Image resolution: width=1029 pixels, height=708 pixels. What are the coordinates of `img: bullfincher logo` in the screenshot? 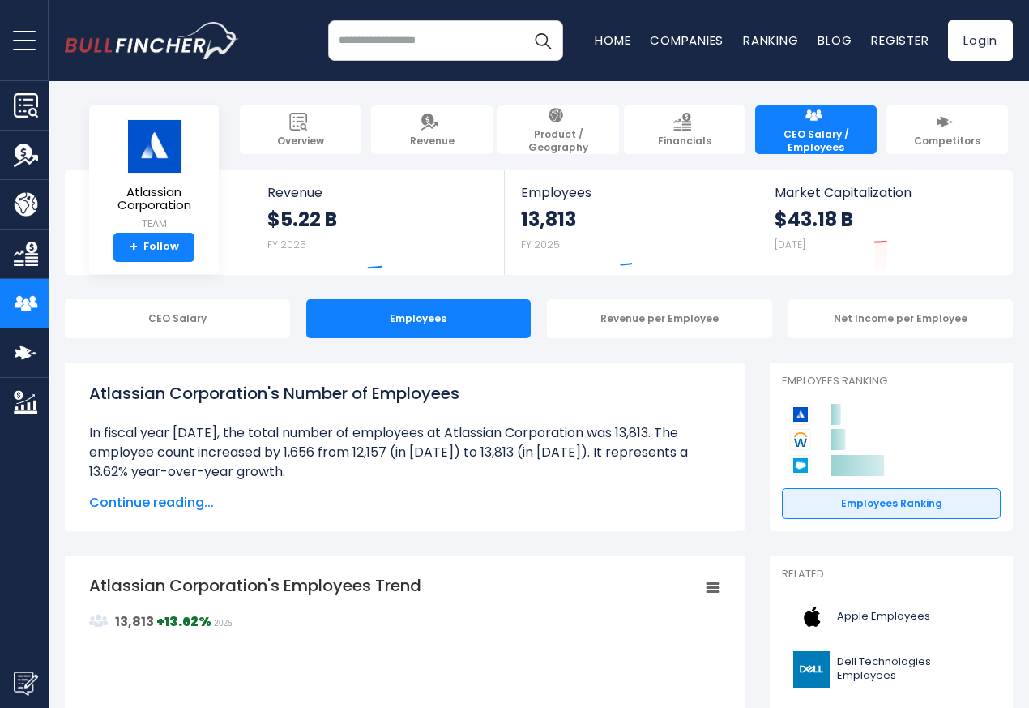 It's located at (152, 41).